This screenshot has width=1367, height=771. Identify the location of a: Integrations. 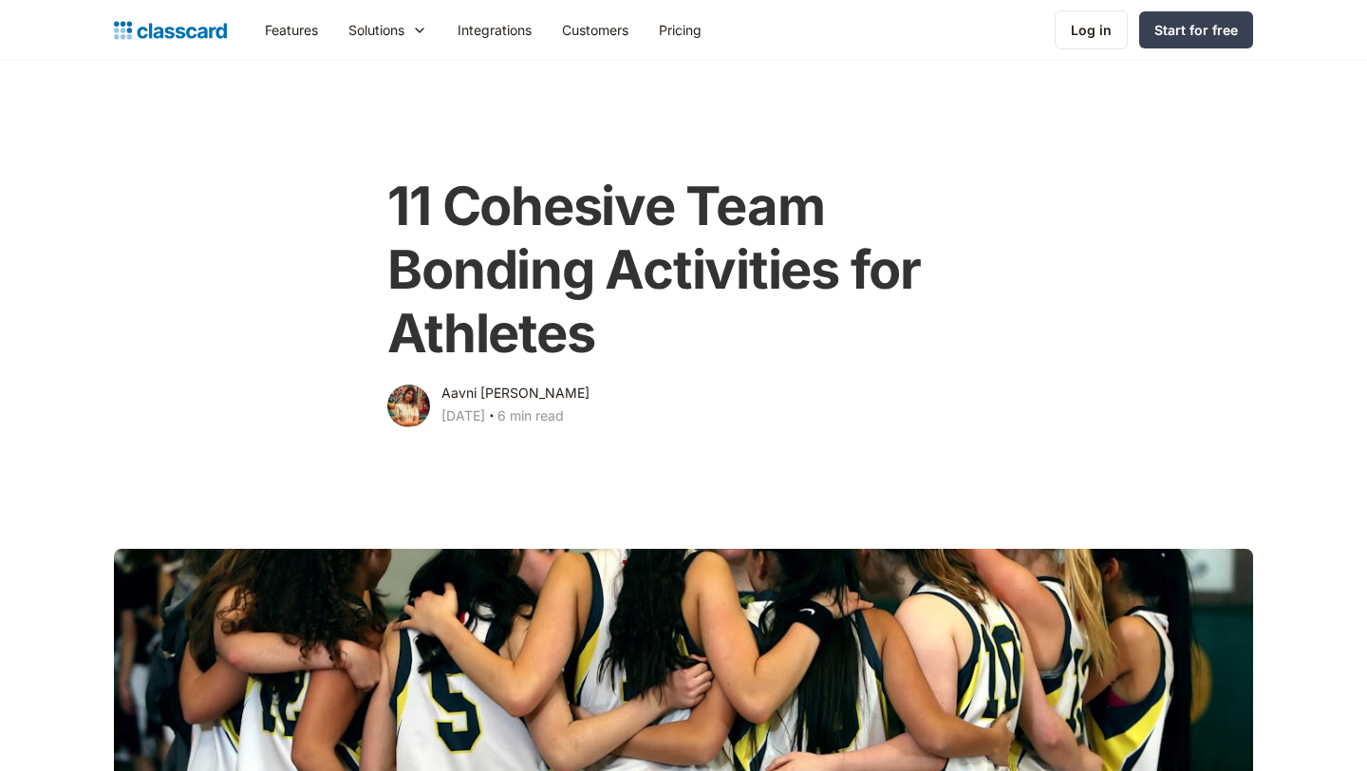
(495, 29).